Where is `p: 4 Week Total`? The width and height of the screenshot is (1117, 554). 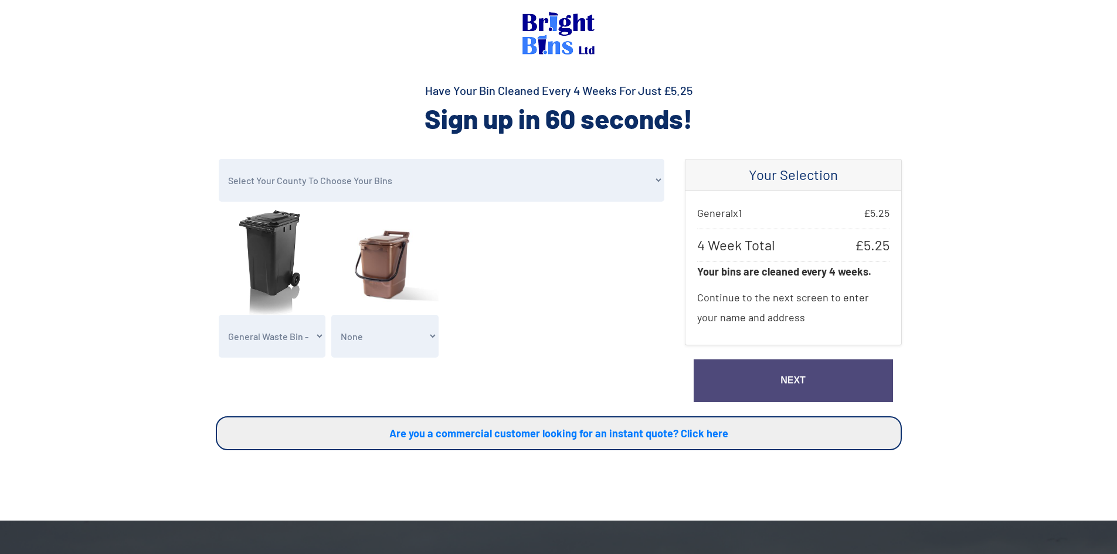
p: 4 Week Total is located at coordinates (793, 245).